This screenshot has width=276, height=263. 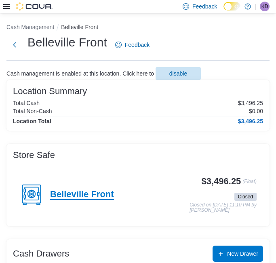 I want to click on img: Cova, so click(x=34, y=6).